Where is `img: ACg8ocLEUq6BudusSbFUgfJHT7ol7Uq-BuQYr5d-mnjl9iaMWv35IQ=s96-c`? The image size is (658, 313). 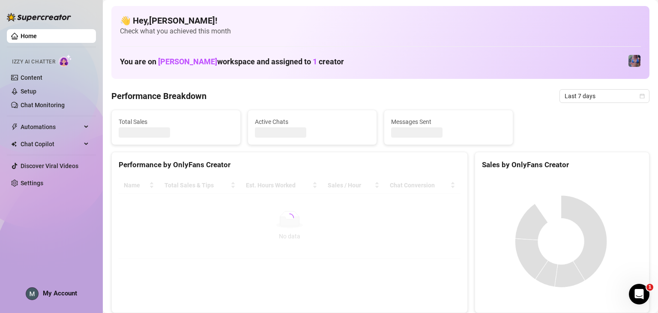 img: ACg8ocLEUq6BudusSbFUgfJHT7ol7Uq-BuQYr5d-mnjl9iaMWv35IQ=s96-c is located at coordinates (32, 293).